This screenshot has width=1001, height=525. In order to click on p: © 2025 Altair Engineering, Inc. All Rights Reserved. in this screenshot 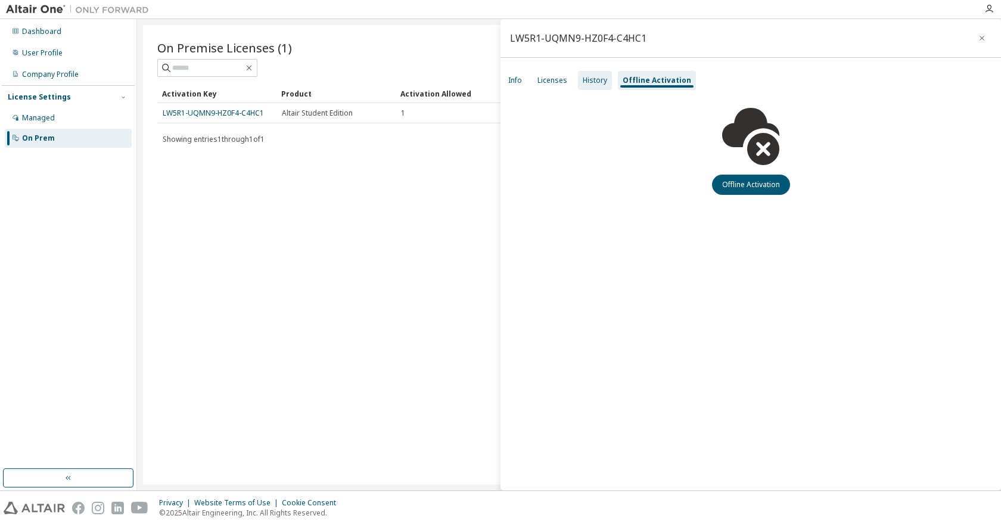, I will do `click(251, 512)`.